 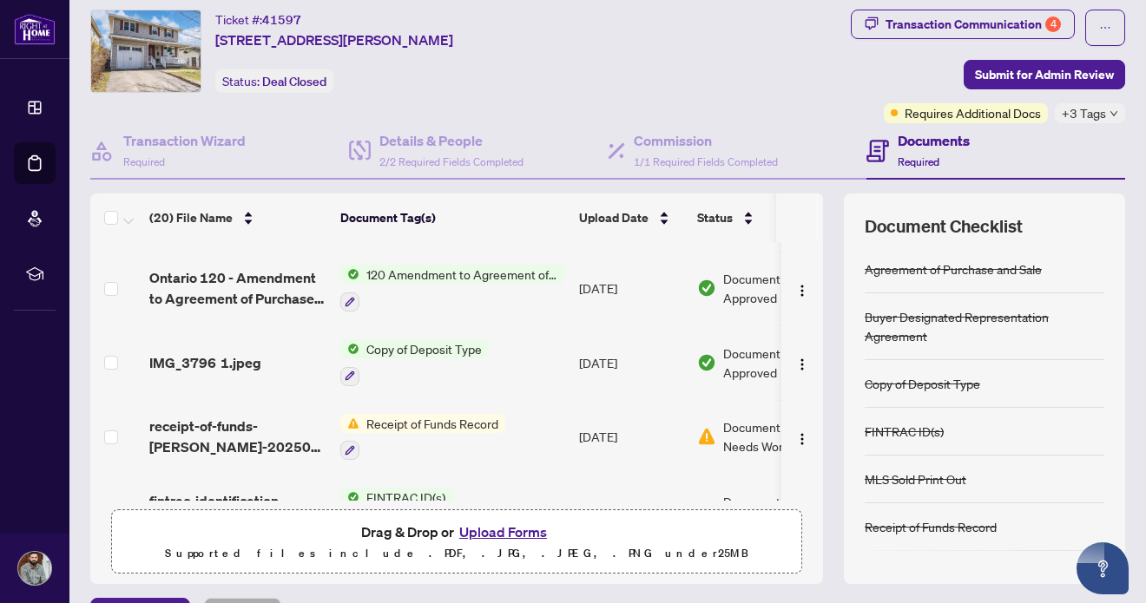 What do you see at coordinates (281, 20) in the screenshot?
I see `span: 41597` at bounding box center [281, 20].